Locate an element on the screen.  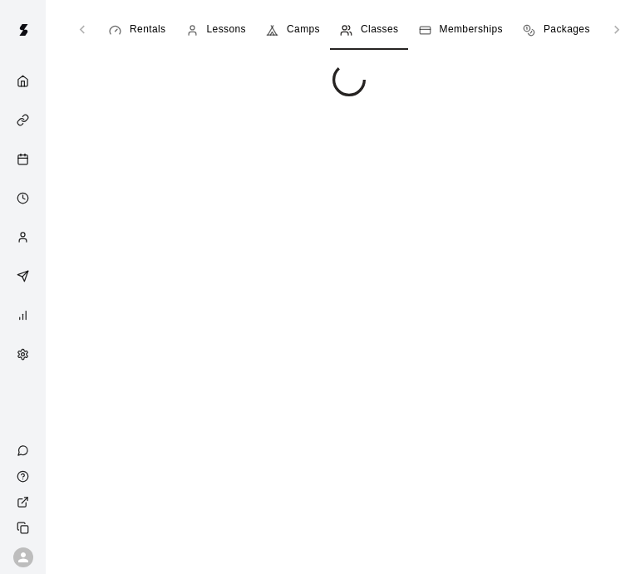
span: Rentals is located at coordinates (148, 30).